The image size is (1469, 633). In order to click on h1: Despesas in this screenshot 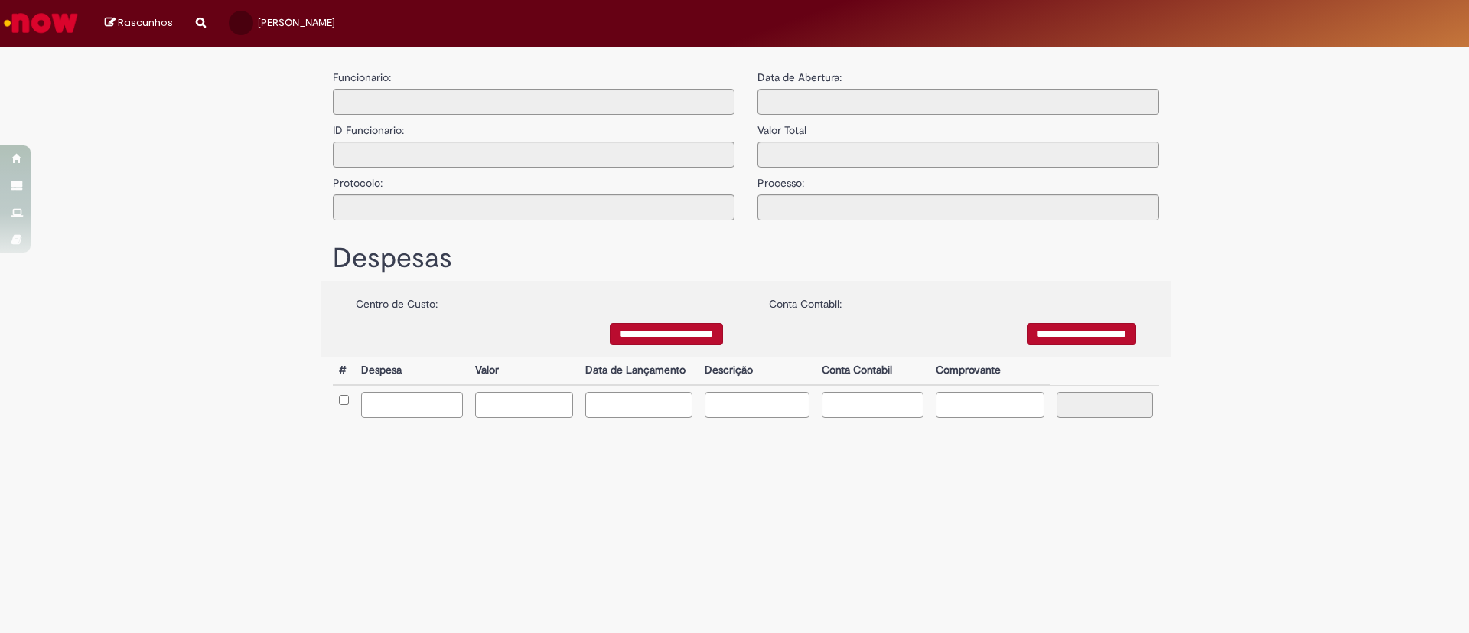, I will do `click(746, 259)`.